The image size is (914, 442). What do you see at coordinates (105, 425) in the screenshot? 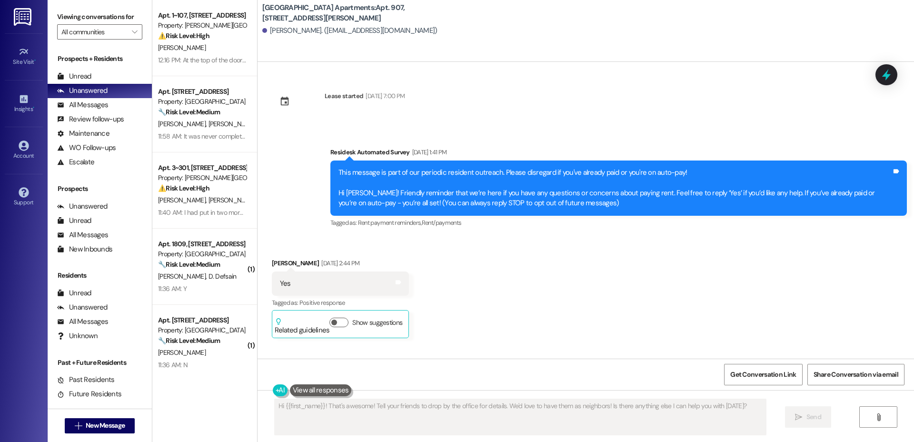
I see `span: New Message` at bounding box center [105, 425].